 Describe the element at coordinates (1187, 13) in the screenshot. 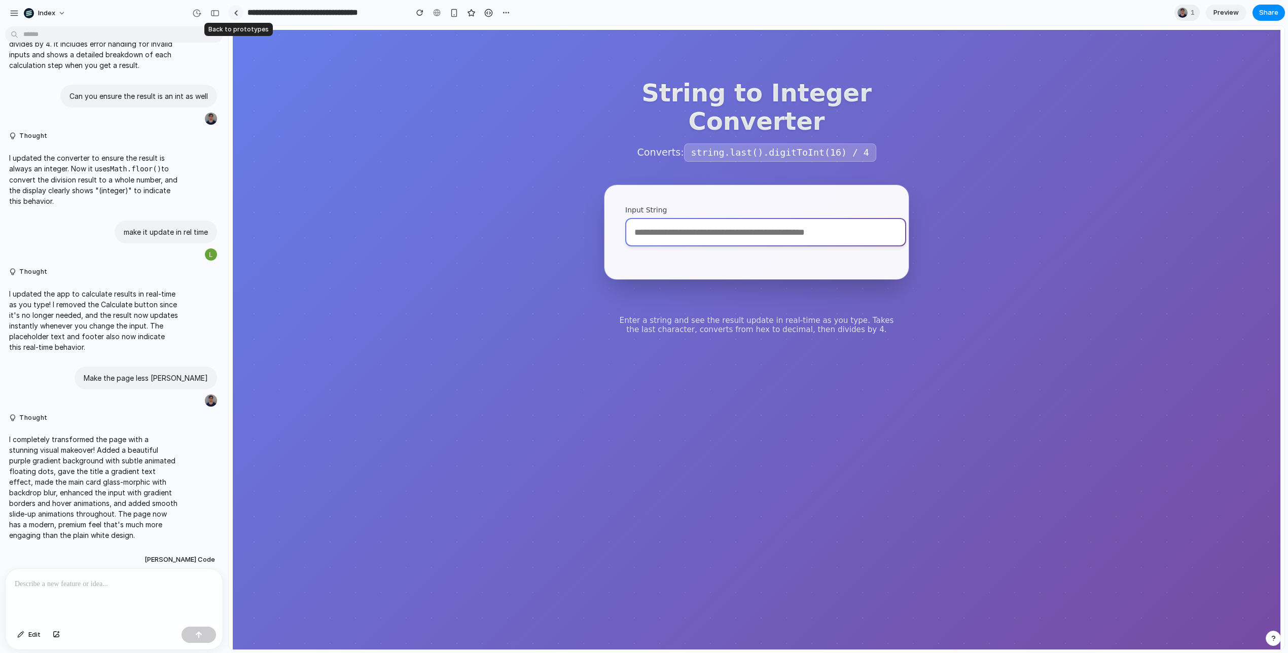

I see `div: 1` at that location.